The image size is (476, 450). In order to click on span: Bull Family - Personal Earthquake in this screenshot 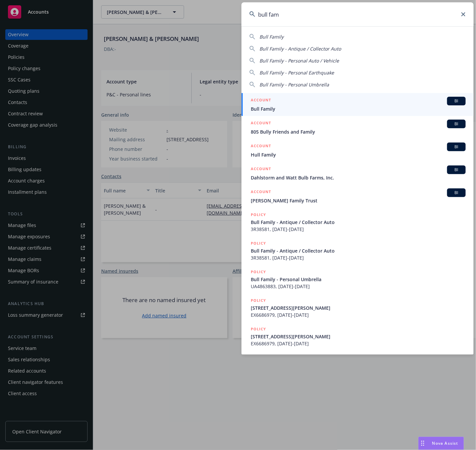, I will do `click(297, 72)`.